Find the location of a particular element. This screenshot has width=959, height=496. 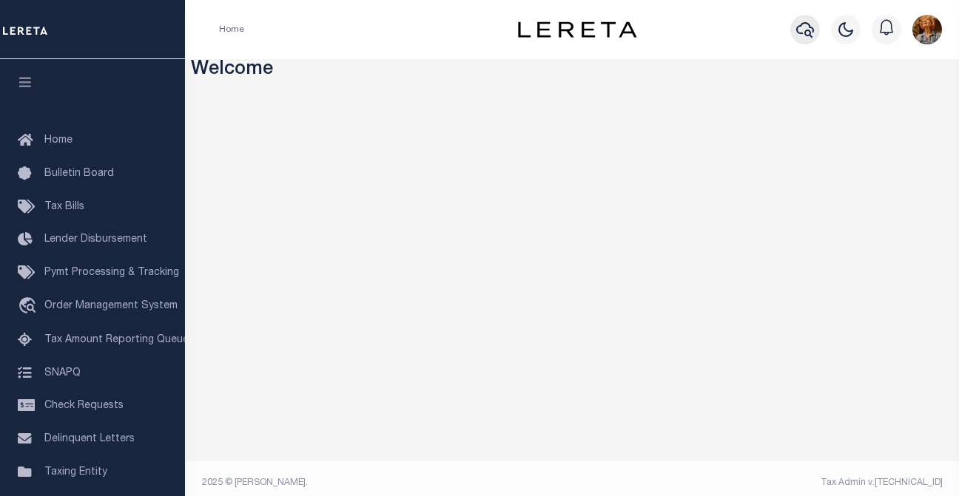

span: Lender Disbursement is located at coordinates (95, 240).